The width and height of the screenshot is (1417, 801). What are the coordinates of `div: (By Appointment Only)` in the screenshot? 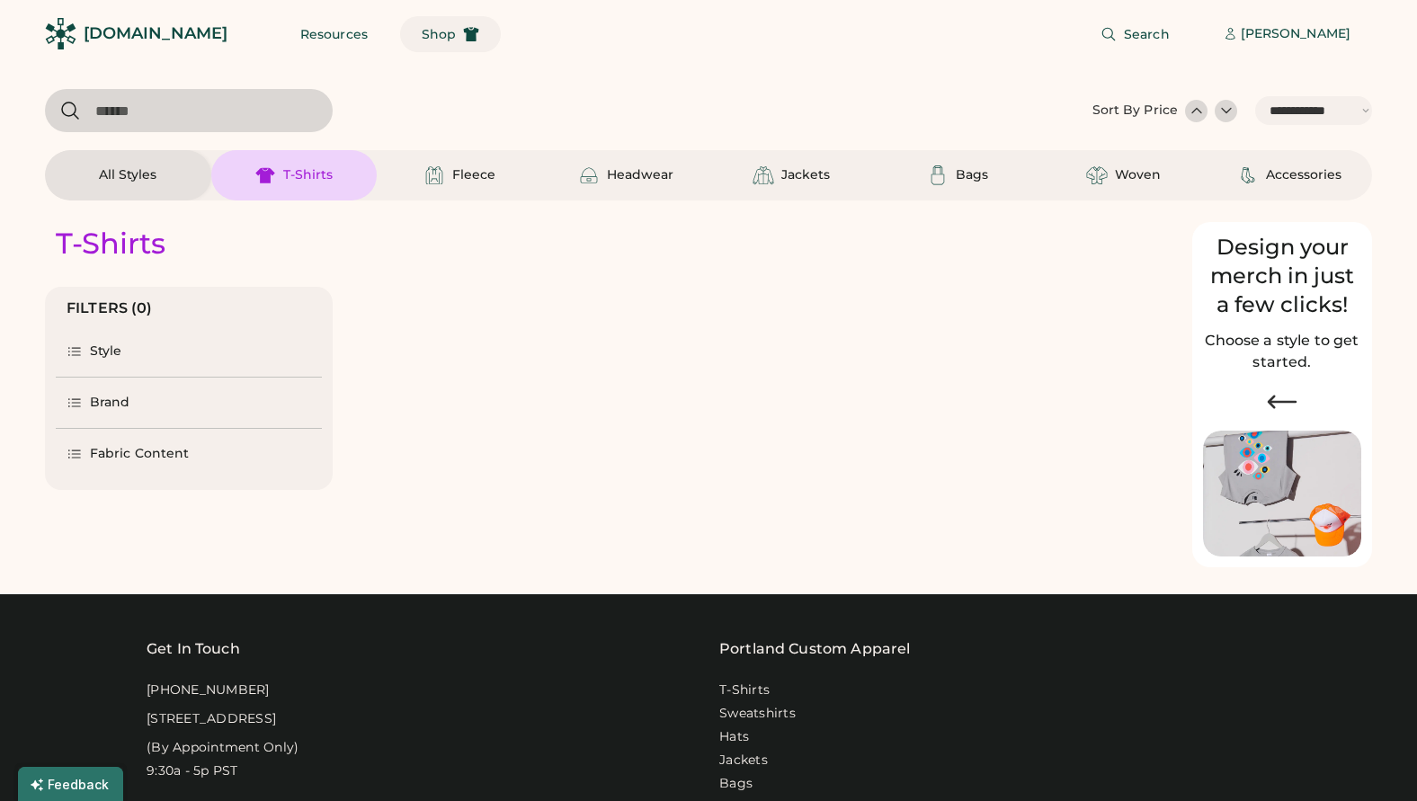 It's located at (222, 748).